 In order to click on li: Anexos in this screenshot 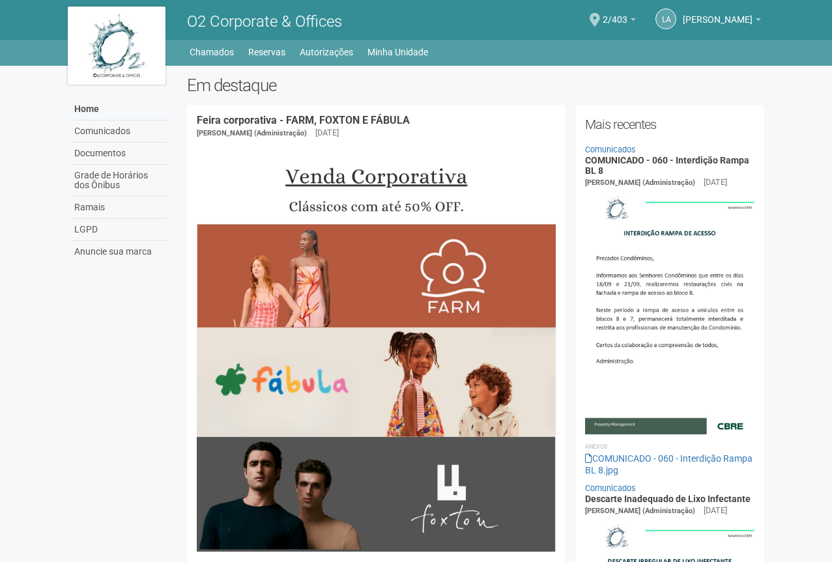, I will do `click(670, 447)`.